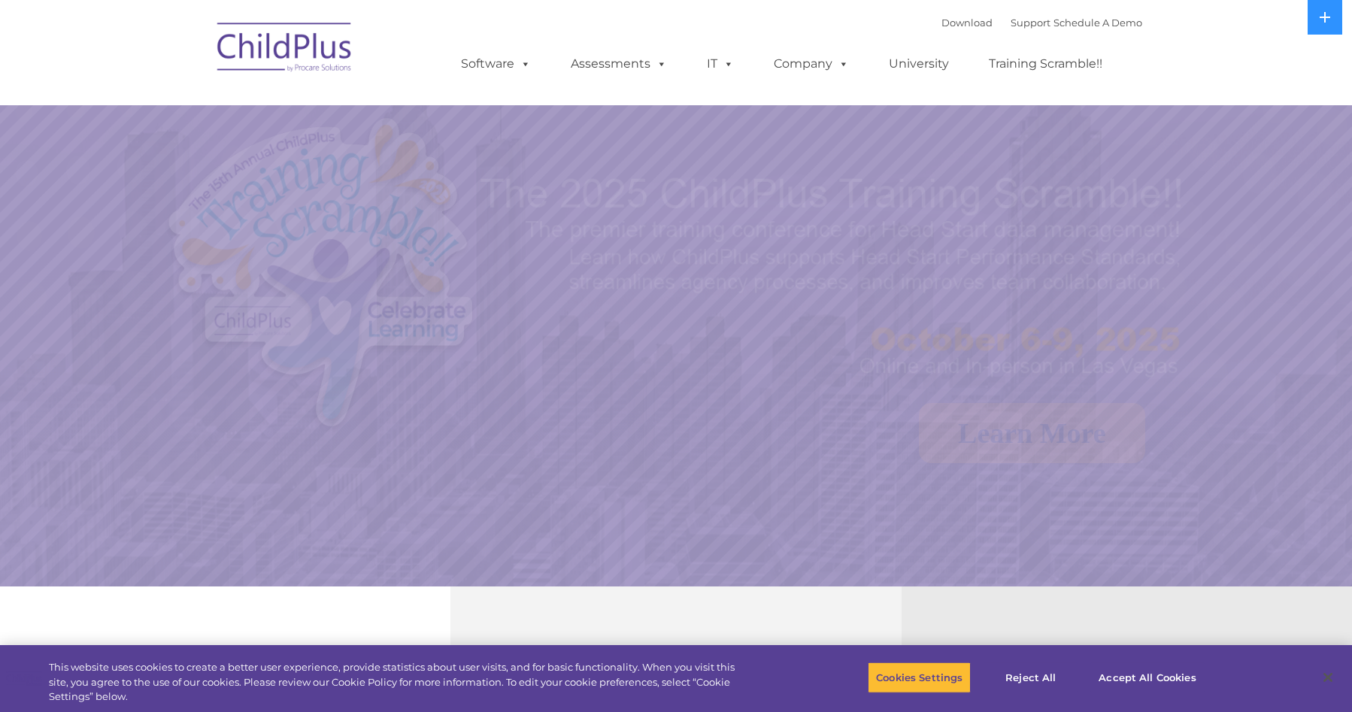 The image size is (1352, 712). Describe the element at coordinates (1032, 433) in the screenshot. I see `a: Learn More` at that location.